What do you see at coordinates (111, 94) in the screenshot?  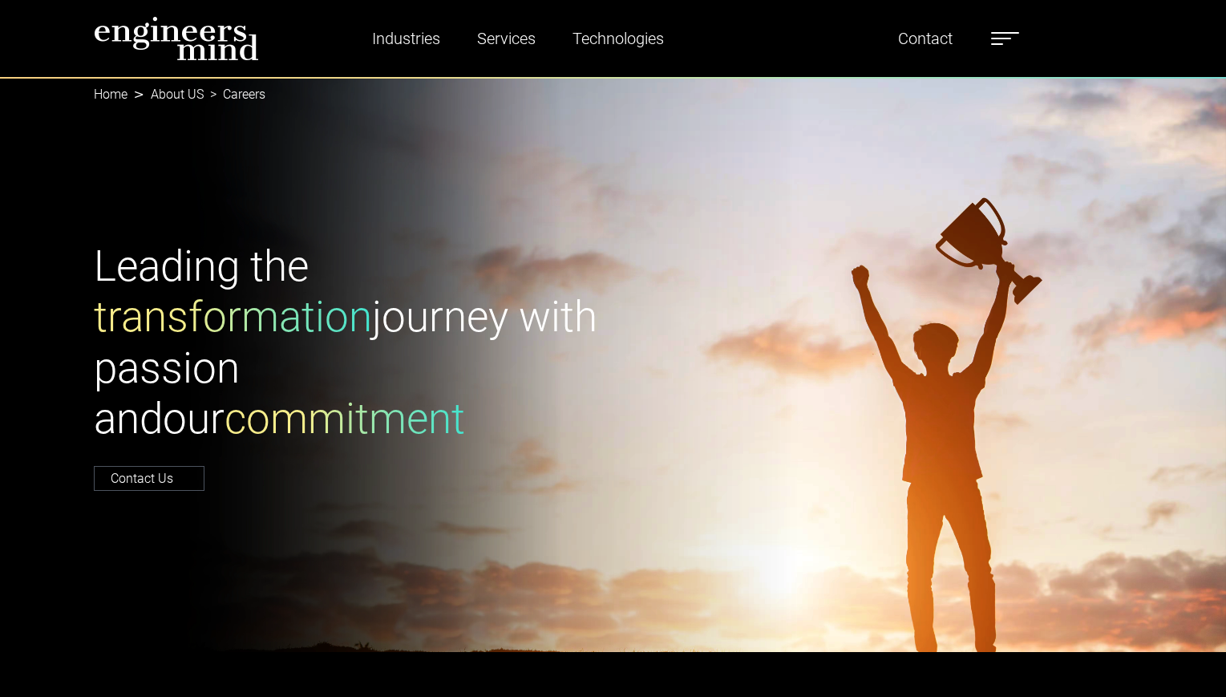 I see `a: Home` at bounding box center [111, 94].